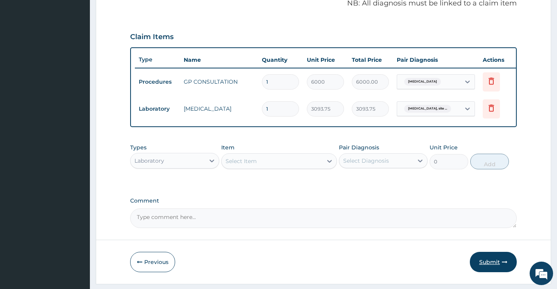  What do you see at coordinates (443, 147) in the screenshot?
I see `label: Unit Price` at bounding box center [443, 147].